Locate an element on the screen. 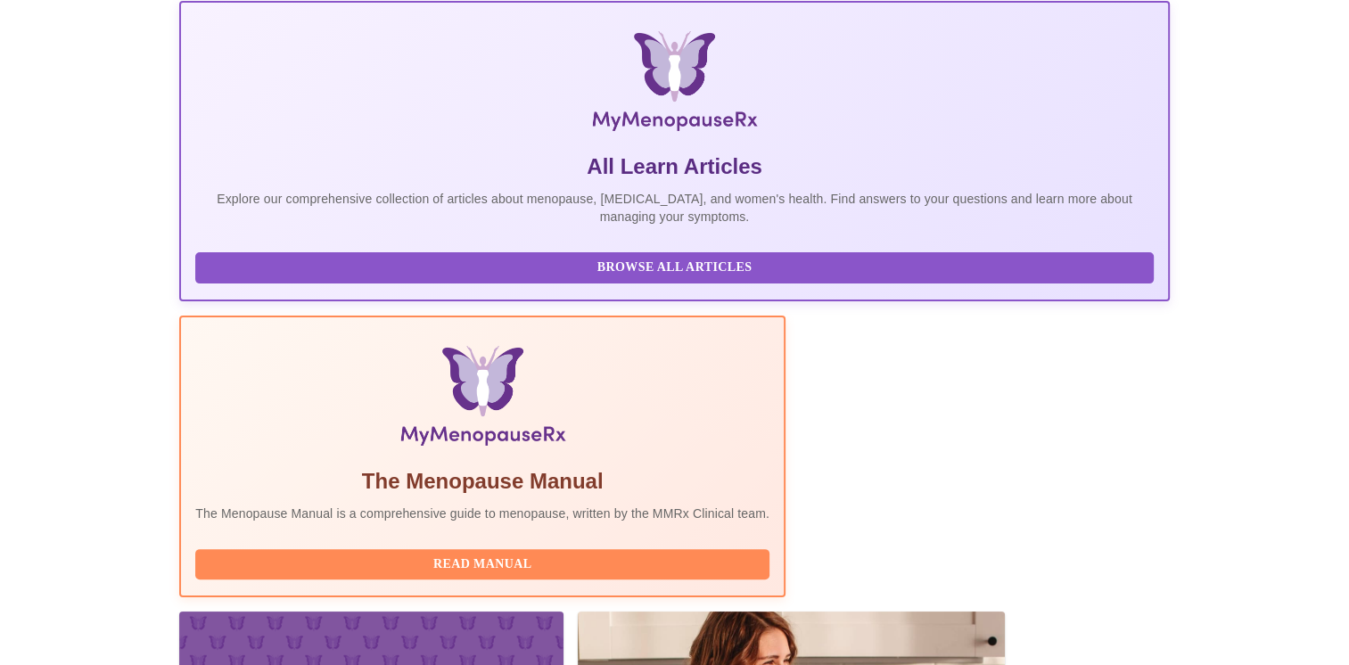 The height and width of the screenshot is (665, 1349). button: Read Manual is located at coordinates (482, 564).